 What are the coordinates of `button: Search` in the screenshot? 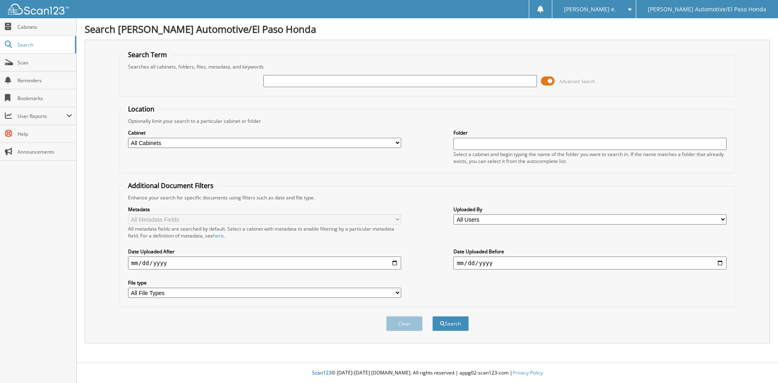 It's located at (451, 323).